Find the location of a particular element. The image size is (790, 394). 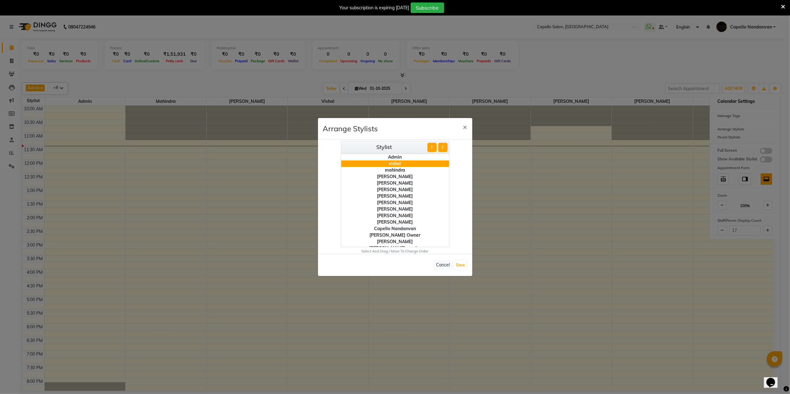

button: Close is located at coordinates (465, 127).